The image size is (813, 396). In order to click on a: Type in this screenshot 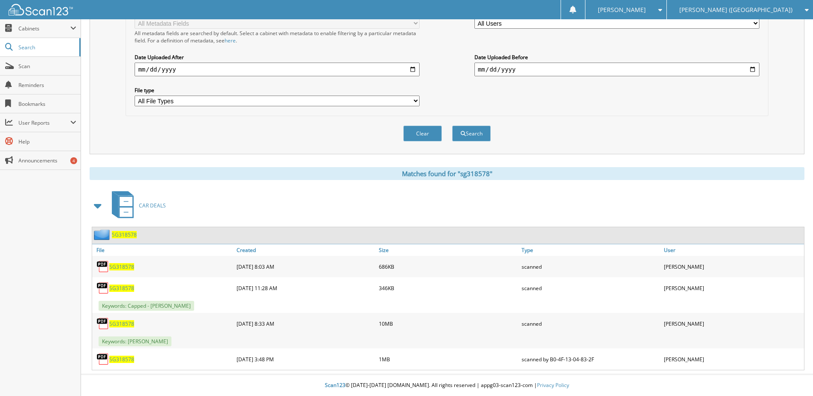, I will do `click(591, 250)`.